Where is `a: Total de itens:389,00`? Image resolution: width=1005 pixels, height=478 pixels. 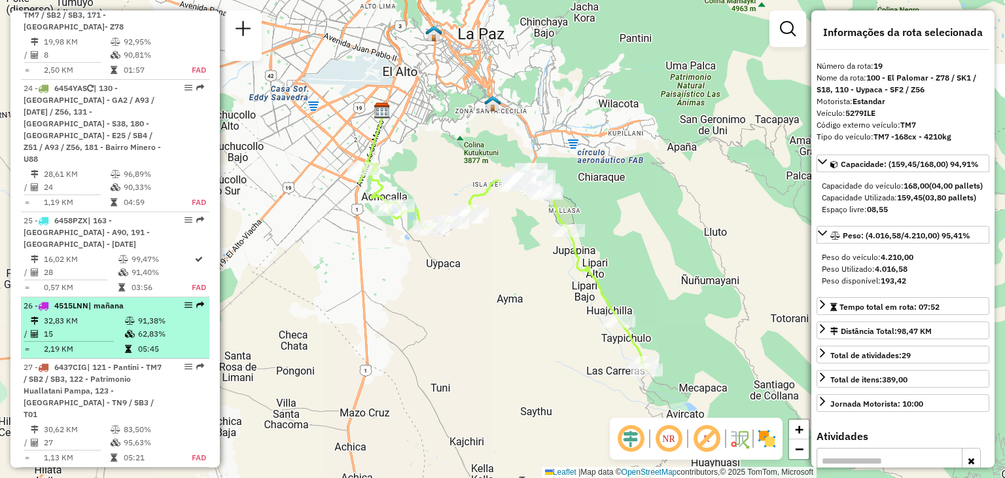
a: Total de itens:389,00 is located at coordinates (903, 378).